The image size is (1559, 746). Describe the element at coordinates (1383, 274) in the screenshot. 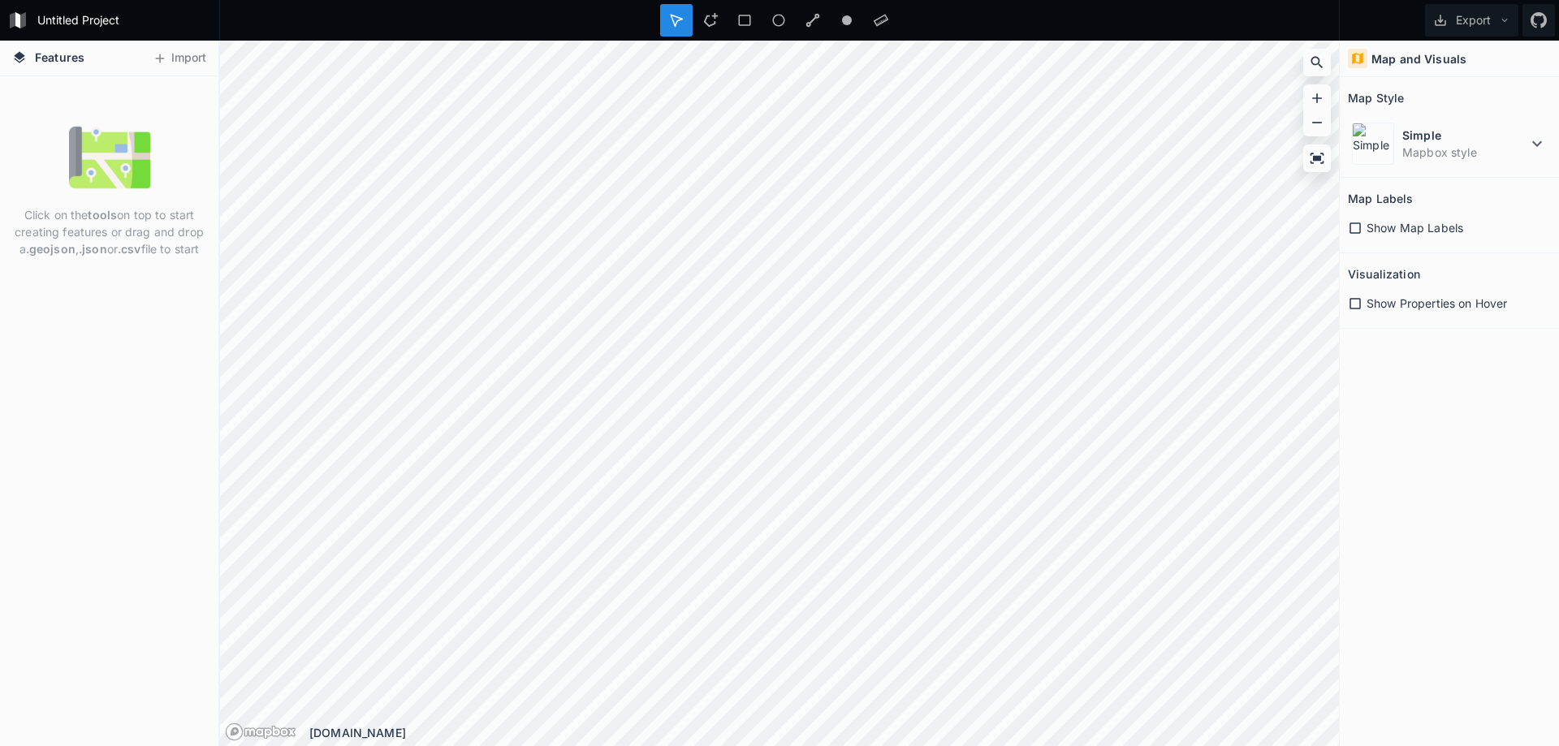

I see `h2: Visualization` at that location.